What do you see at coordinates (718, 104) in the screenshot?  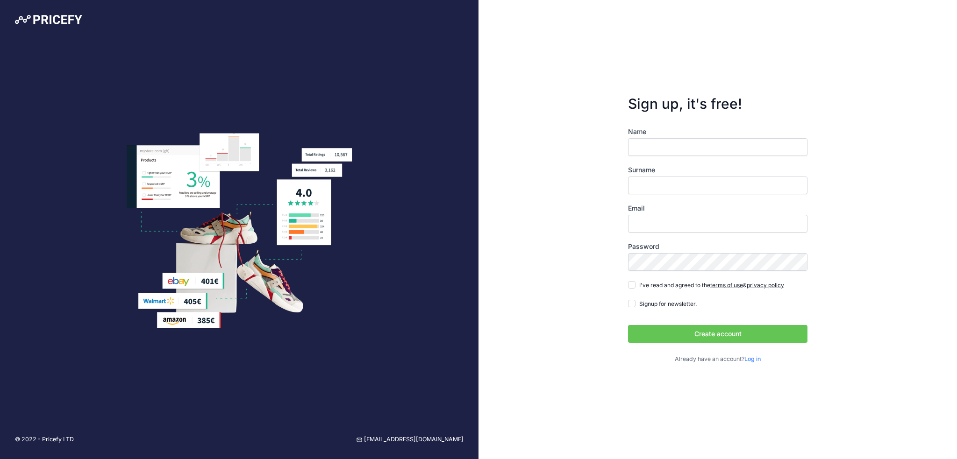 I see `h3: Sign up, it's free!` at bounding box center [718, 104].